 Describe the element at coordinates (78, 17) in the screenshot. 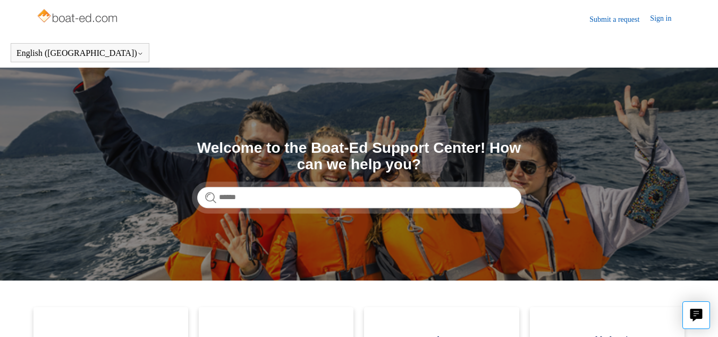

I see `img: Boat-Ed Help Center home page` at that location.